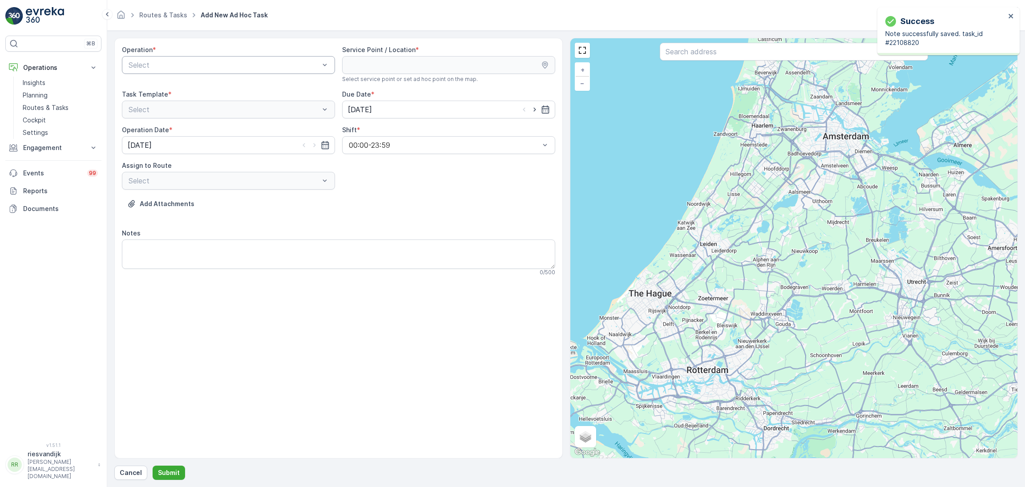 This screenshot has height=487, width=1025. What do you see at coordinates (349, 129) in the screenshot?
I see `label: Shift` at bounding box center [349, 129].